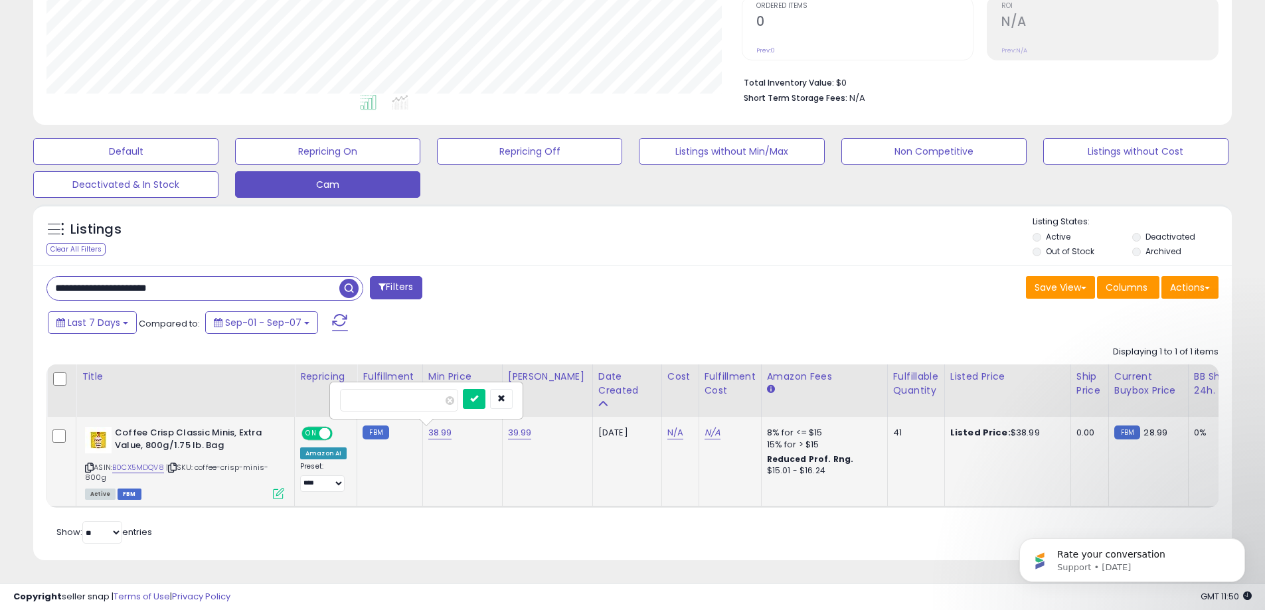  What do you see at coordinates (262, 323) in the screenshot?
I see `button: Sep-01 - Sep-07` at bounding box center [262, 323].